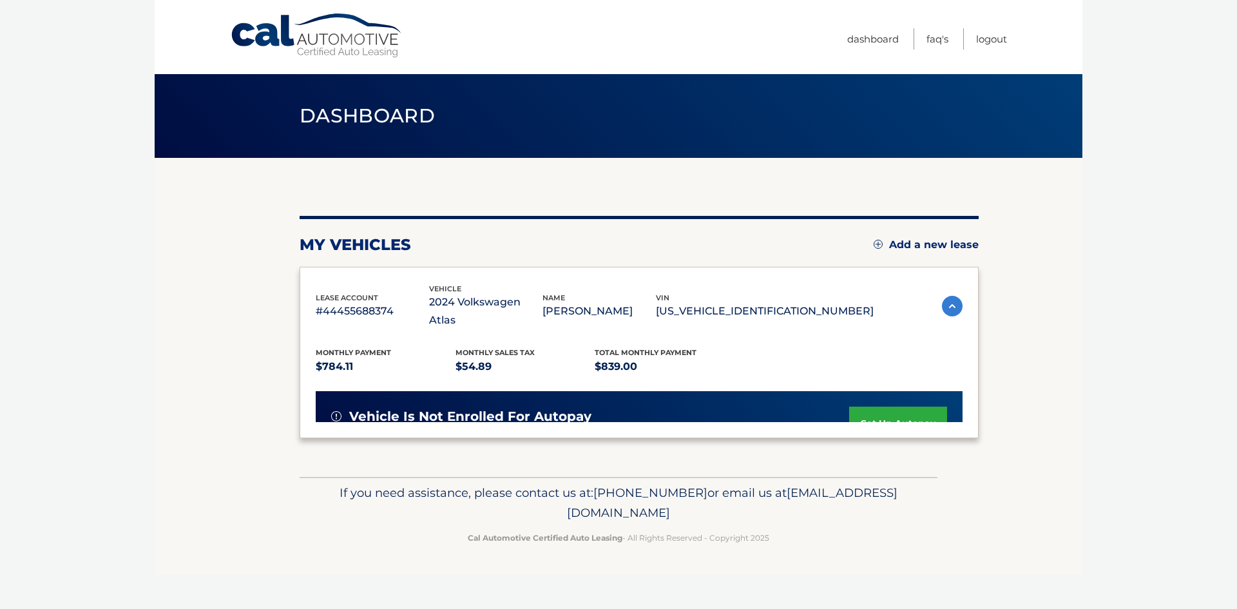 Image resolution: width=1237 pixels, height=609 pixels. Describe the element at coordinates (317, 35) in the screenshot. I see `a: Cal Automotive` at that location.